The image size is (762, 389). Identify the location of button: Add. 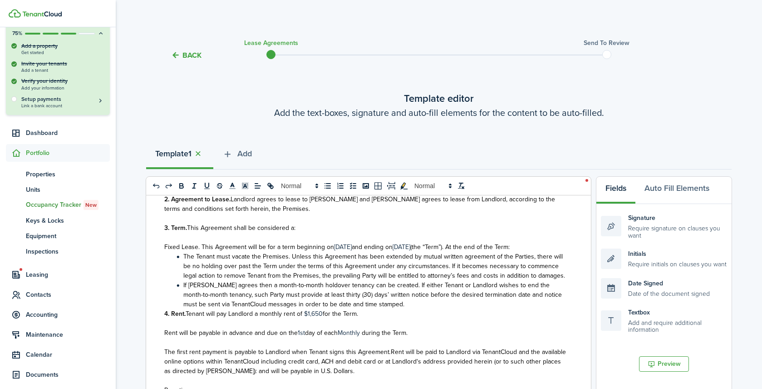
(237, 156).